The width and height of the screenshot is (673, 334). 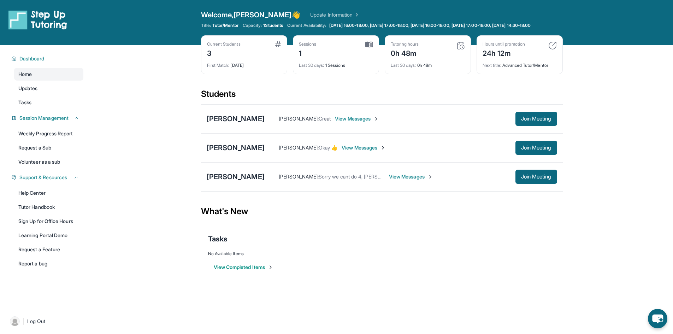 I want to click on a: Home, so click(x=49, y=74).